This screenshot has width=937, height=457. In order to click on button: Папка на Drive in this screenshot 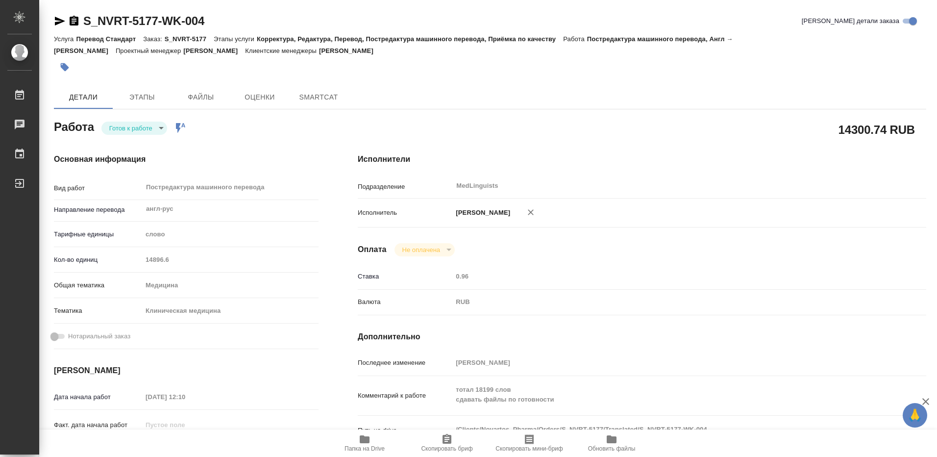, I will do `click(365, 443)`.